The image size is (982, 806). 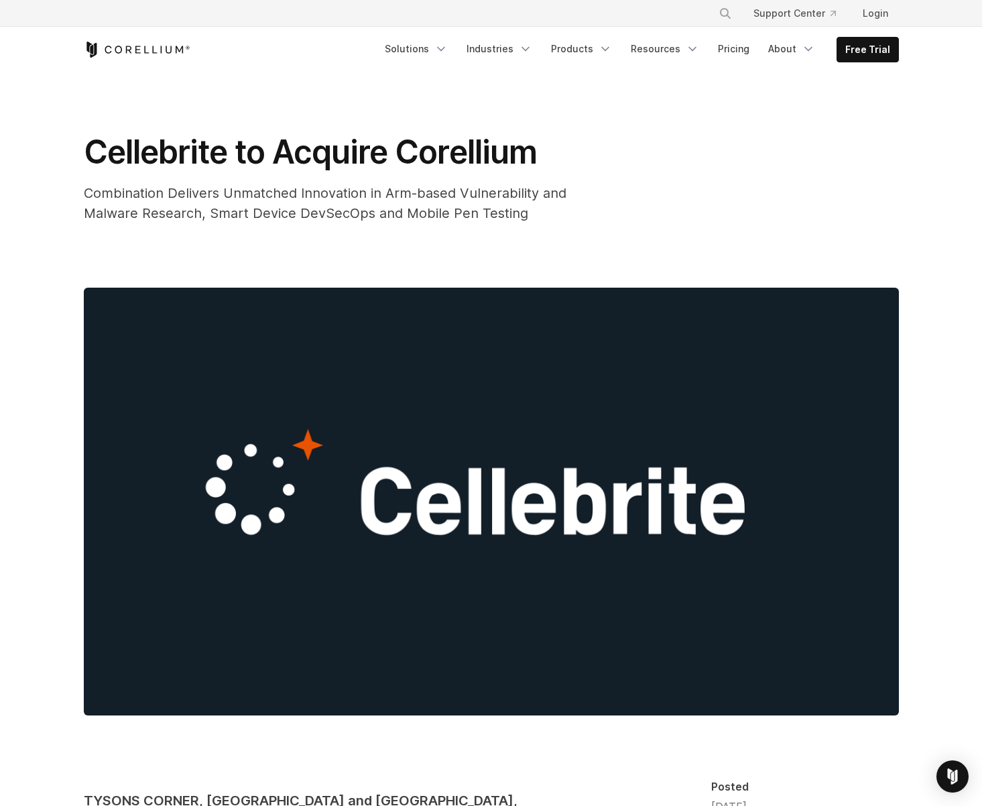 What do you see at coordinates (953, 776) in the screenshot?
I see `div: Open Intercom Messenger` at bounding box center [953, 776].